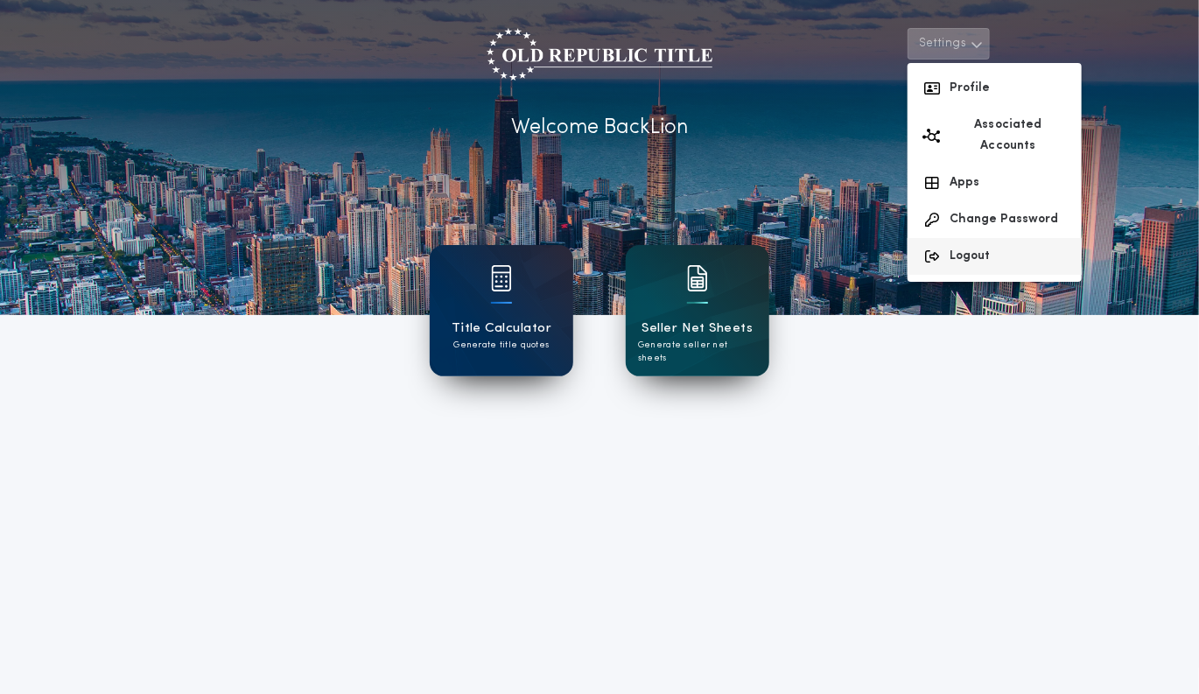  I want to click on p: Generate title quotes, so click(501, 345).